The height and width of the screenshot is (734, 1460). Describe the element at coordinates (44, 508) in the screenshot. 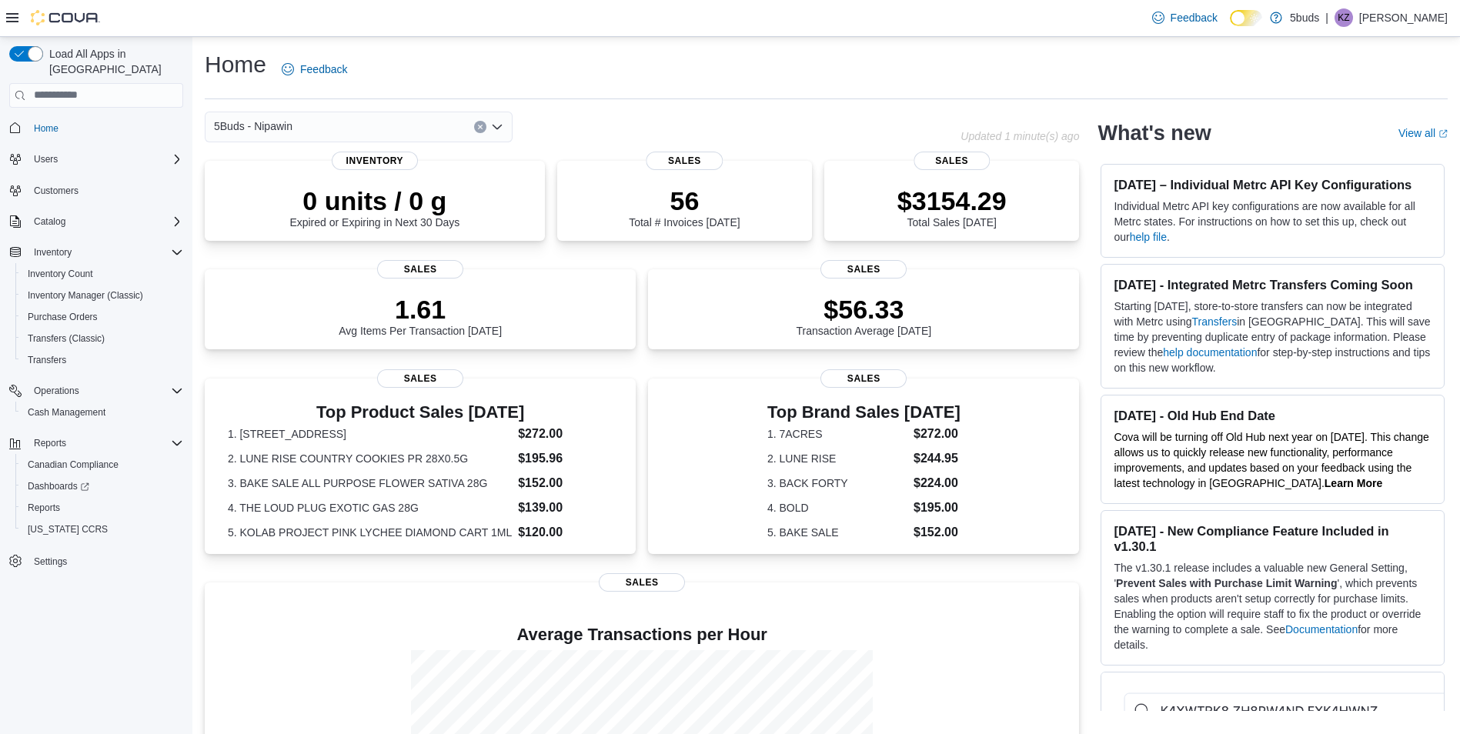

I see `a: Reports` at that location.